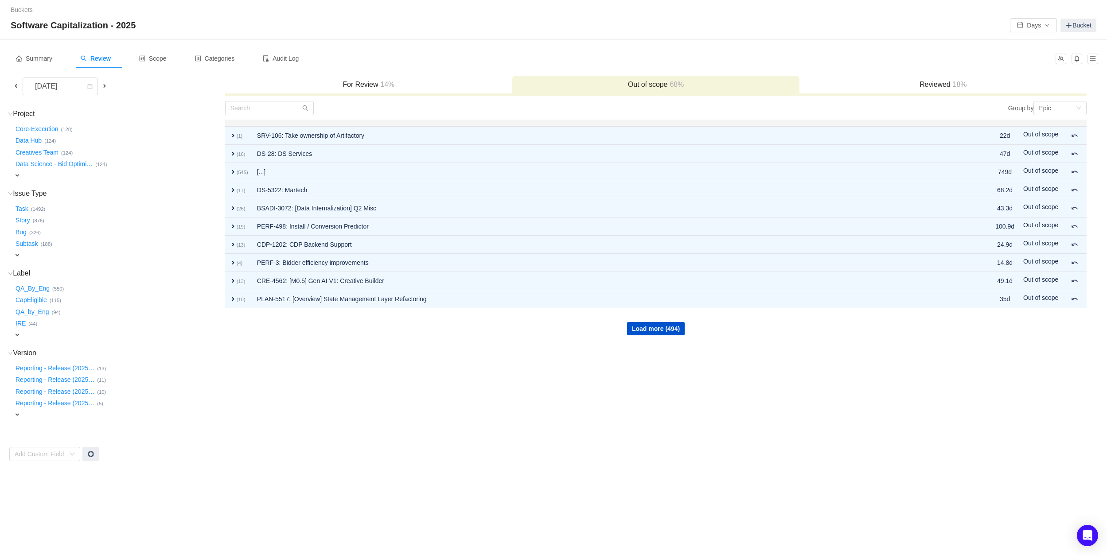 Image resolution: width=1107 pixels, height=555 pixels. What do you see at coordinates (1005, 227) in the screenshot?
I see `td: 100.9d` at bounding box center [1005, 227].